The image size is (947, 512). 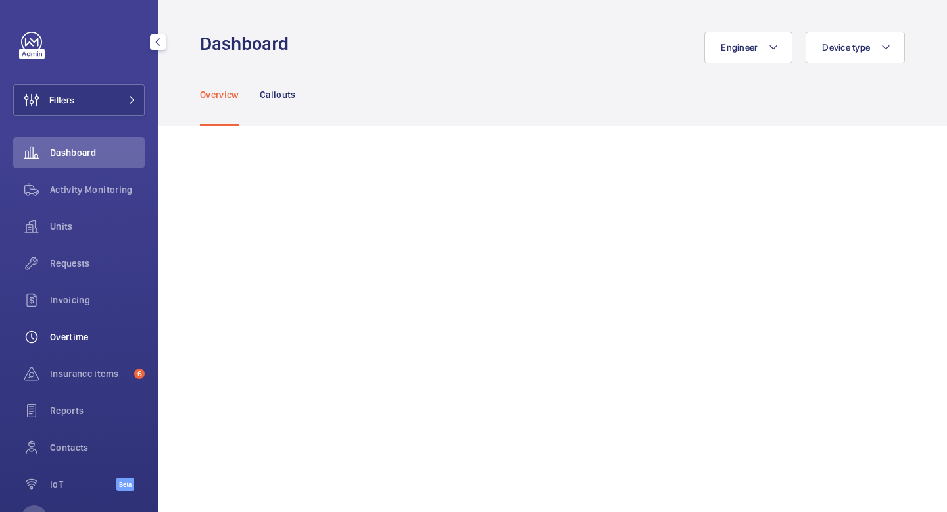 I want to click on span: Units, so click(x=97, y=226).